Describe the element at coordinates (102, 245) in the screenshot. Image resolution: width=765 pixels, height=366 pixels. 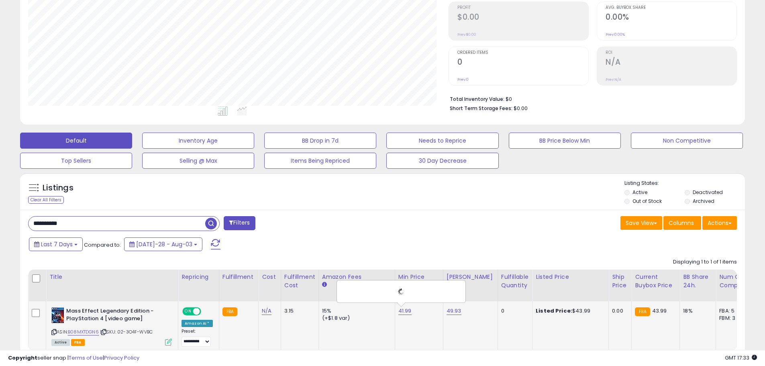
I see `span: Compared to:` at that location.